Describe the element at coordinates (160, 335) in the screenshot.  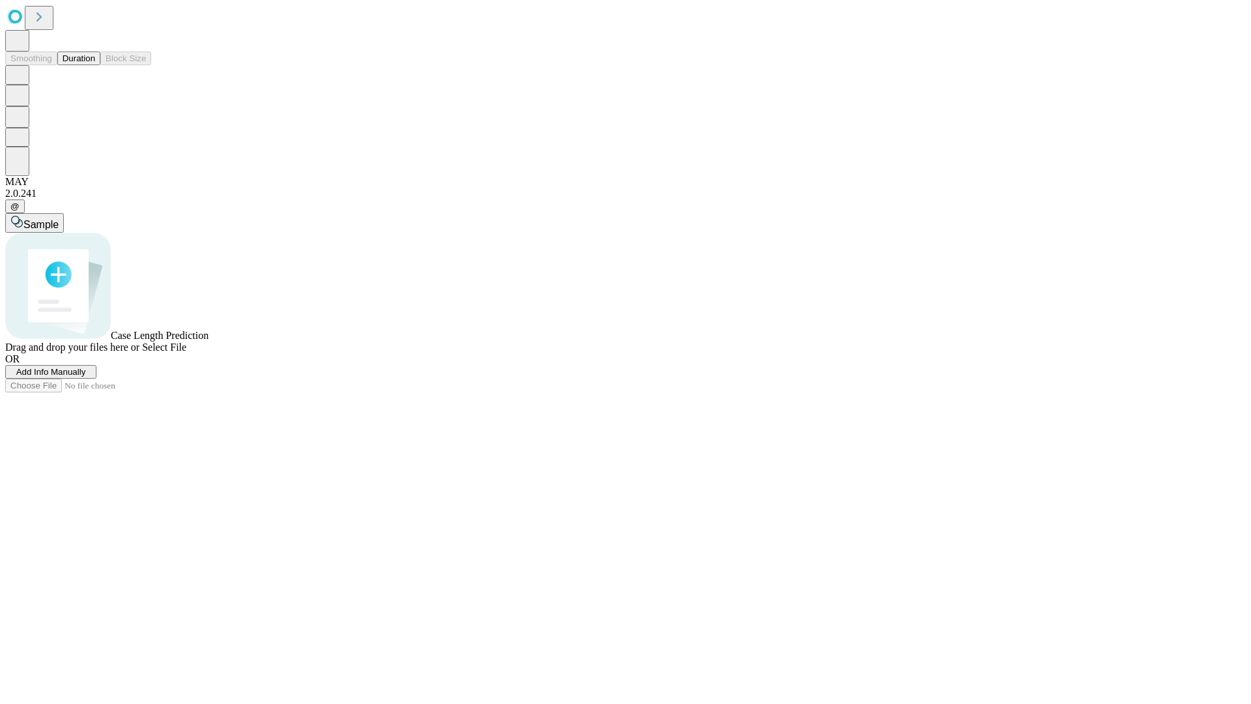
I see `span: Case Length Prediction` at that location.